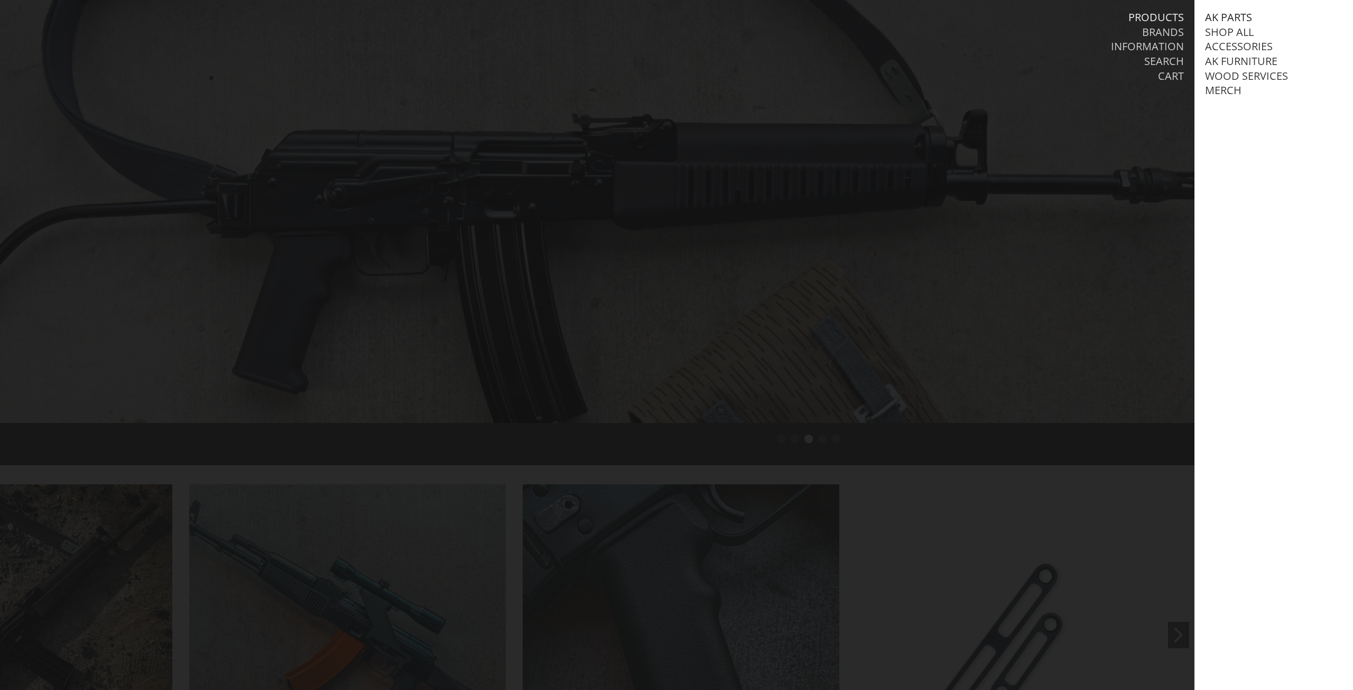 The image size is (1353, 690). What do you see at coordinates (1223, 90) in the screenshot?
I see `a: Merch` at bounding box center [1223, 90].